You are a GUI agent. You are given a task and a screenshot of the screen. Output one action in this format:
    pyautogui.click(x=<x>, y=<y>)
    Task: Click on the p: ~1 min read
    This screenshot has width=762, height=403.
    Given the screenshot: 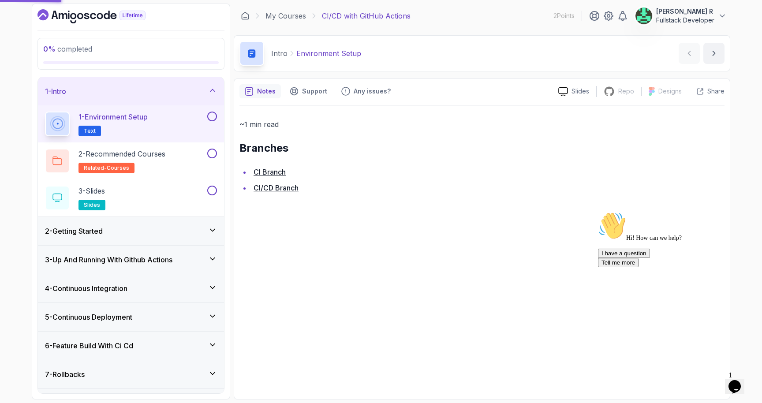 What is the action you would take?
    pyautogui.click(x=482, y=124)
    